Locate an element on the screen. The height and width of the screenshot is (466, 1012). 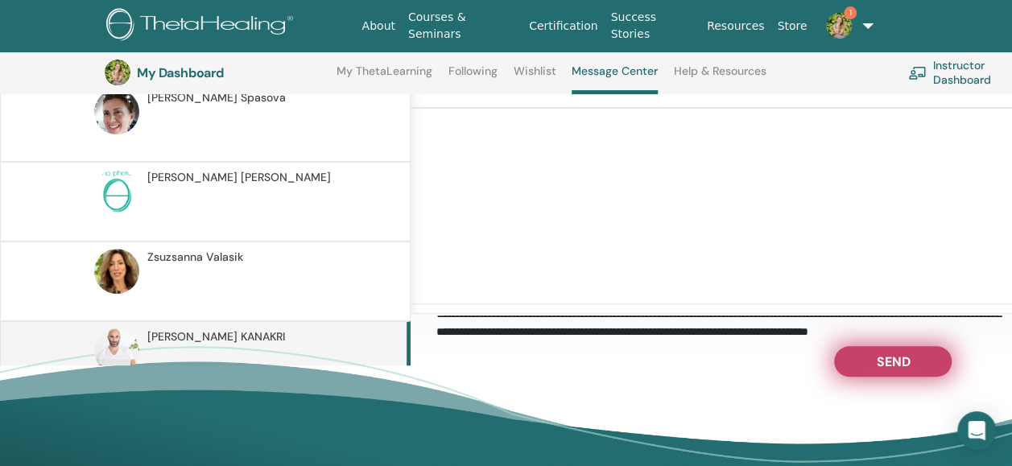
a: Certification is located at coordinates (563, 26).